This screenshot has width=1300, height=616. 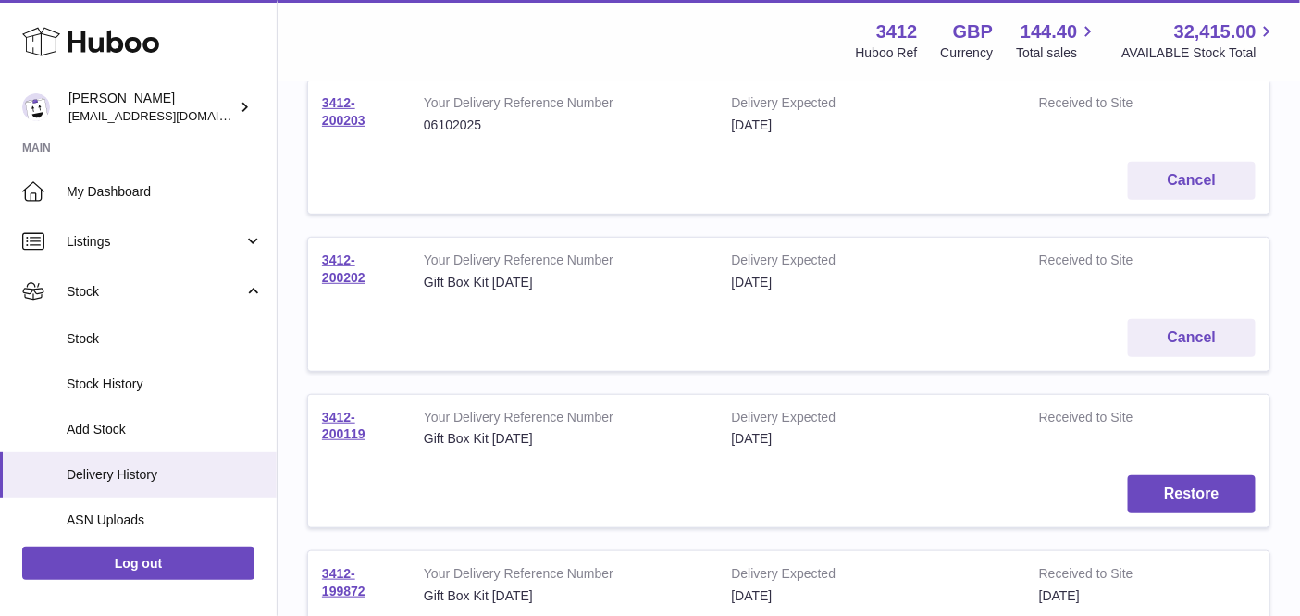 I want to click on span: Delivery History, so click(x=165, y=475).